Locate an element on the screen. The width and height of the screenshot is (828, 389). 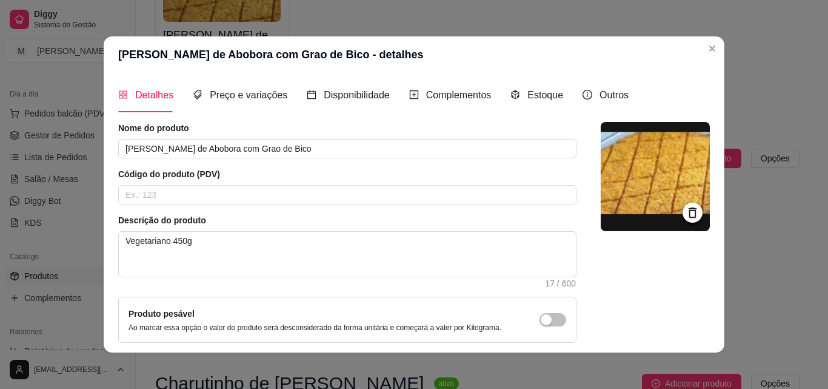
input: Ex.: 123 is located at coordinates (347, 195).